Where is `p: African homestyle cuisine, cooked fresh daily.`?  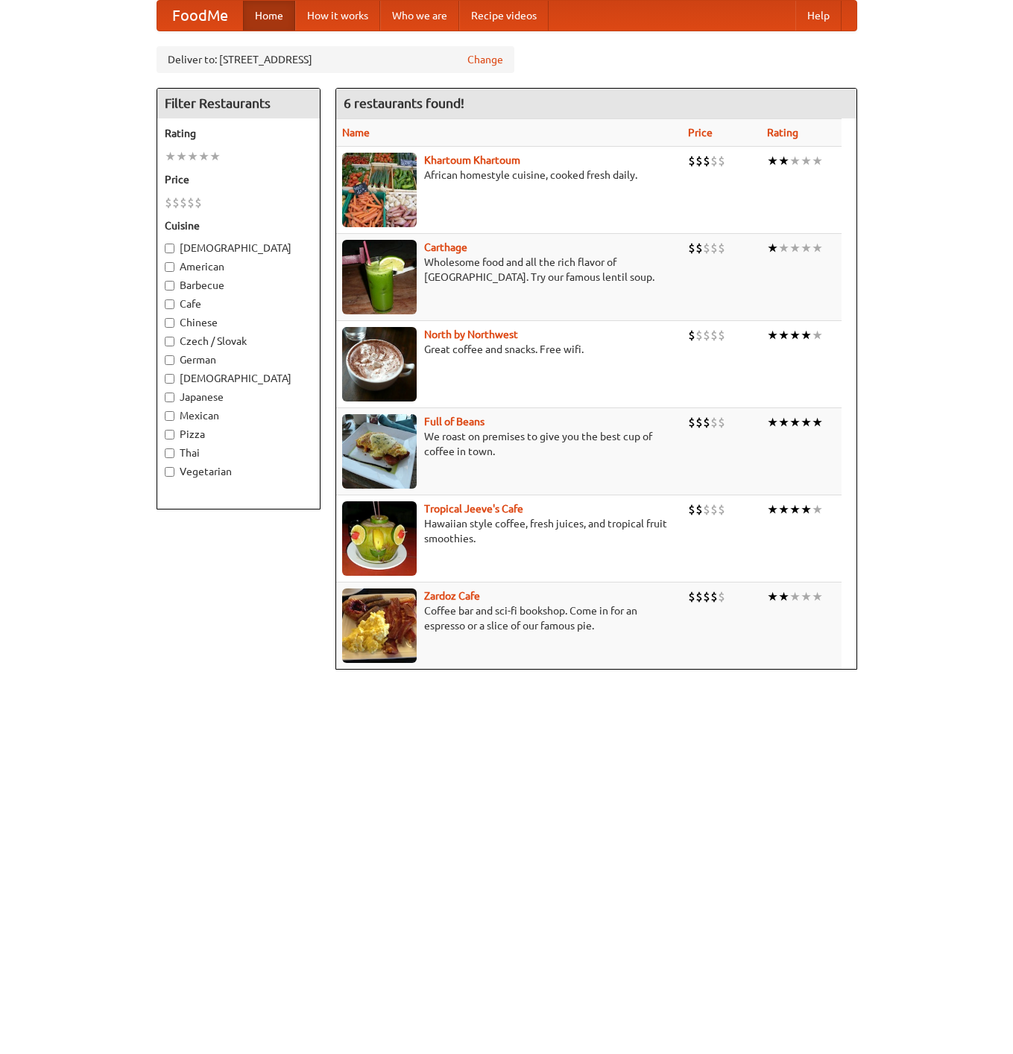 p: African homestyle cuisine, cooked fresh daily. is located at coordinates (509, 175).